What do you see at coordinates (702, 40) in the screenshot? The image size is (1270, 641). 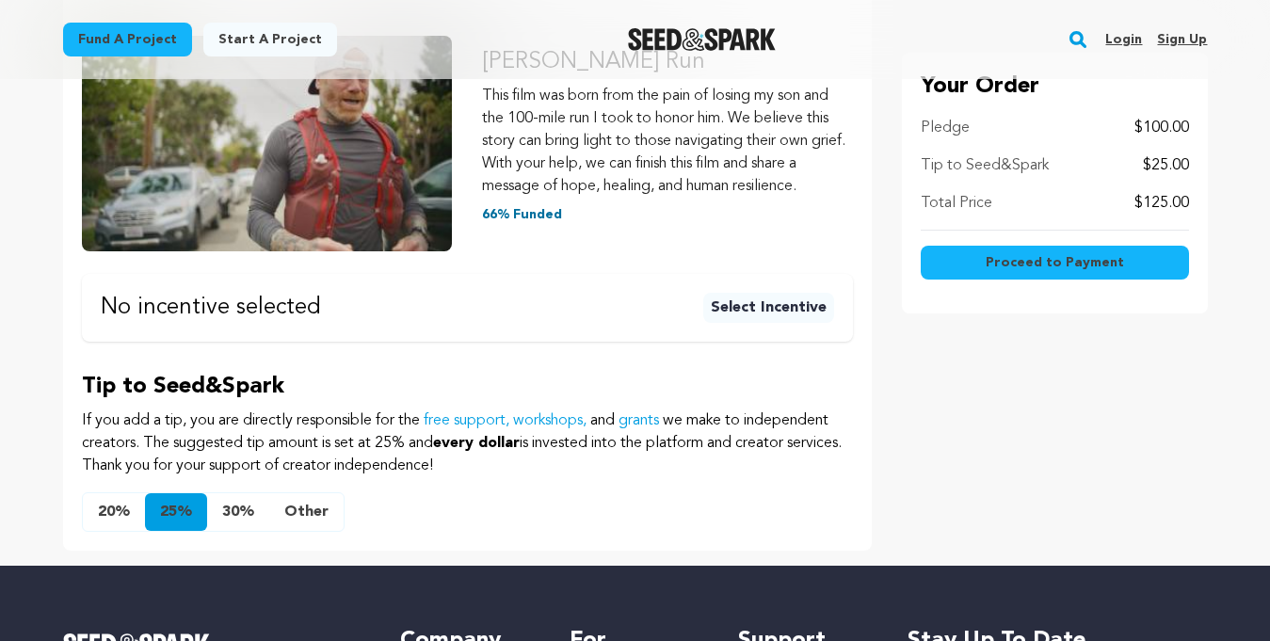 I see `img: Seed&Spark Logo Dark Mode` at bounding box center [702, 40].